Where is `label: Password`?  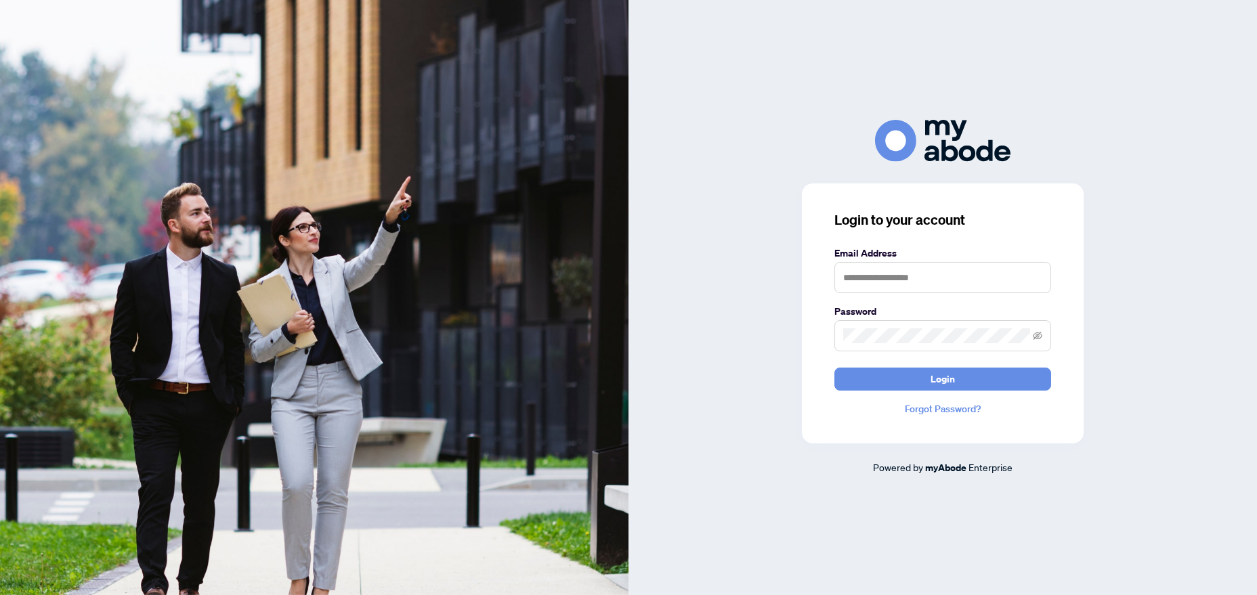 label: Password is located at coordinates (943, 311).